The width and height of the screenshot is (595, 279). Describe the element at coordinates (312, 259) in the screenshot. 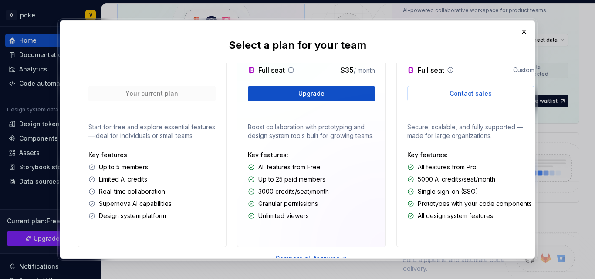

I see `a: Compare all features` at that location.